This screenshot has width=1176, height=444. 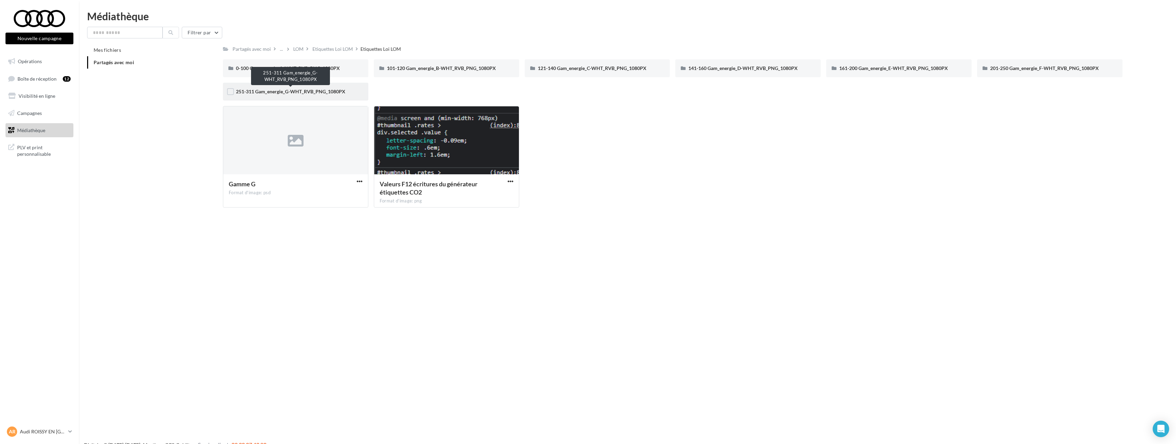 What do you see at coordinates (428, 188) in the screenshot?
I see `span: Valeurs F12 écritures du générateur étiquettes CO2` at bounding box center [428, 188].